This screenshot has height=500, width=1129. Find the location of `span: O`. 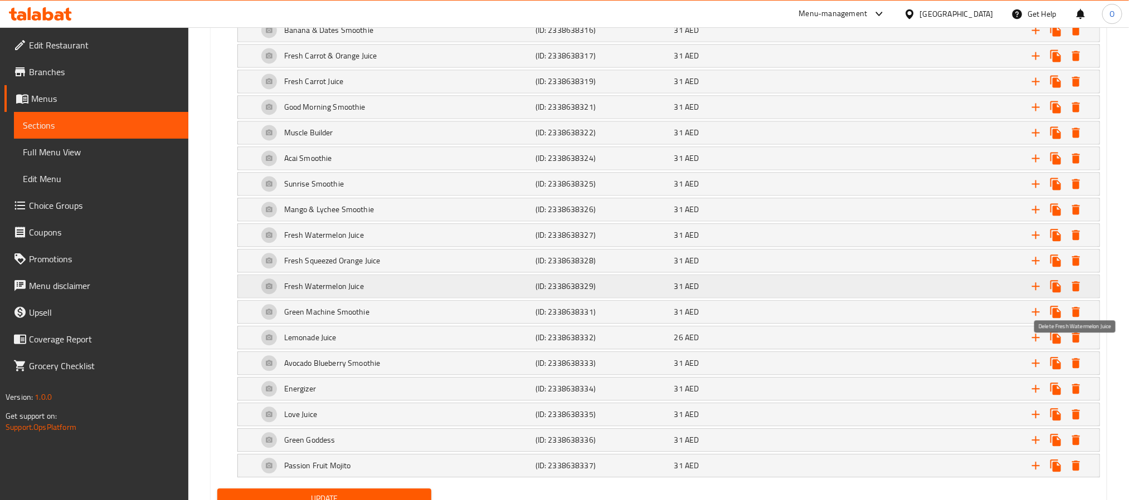

span: O is located at coordinates (1112, 14).